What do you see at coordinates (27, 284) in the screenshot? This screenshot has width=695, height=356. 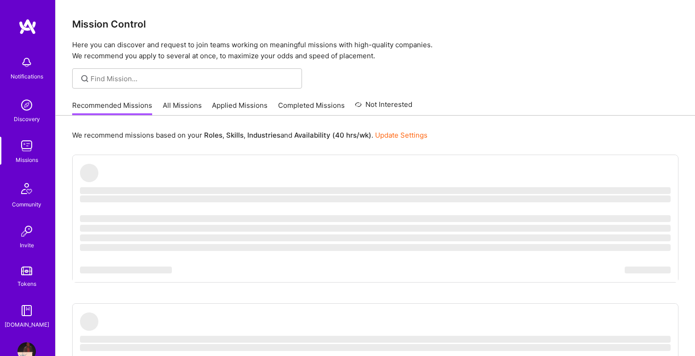 I see `div: Tokens` at bounding box center [27, 284].